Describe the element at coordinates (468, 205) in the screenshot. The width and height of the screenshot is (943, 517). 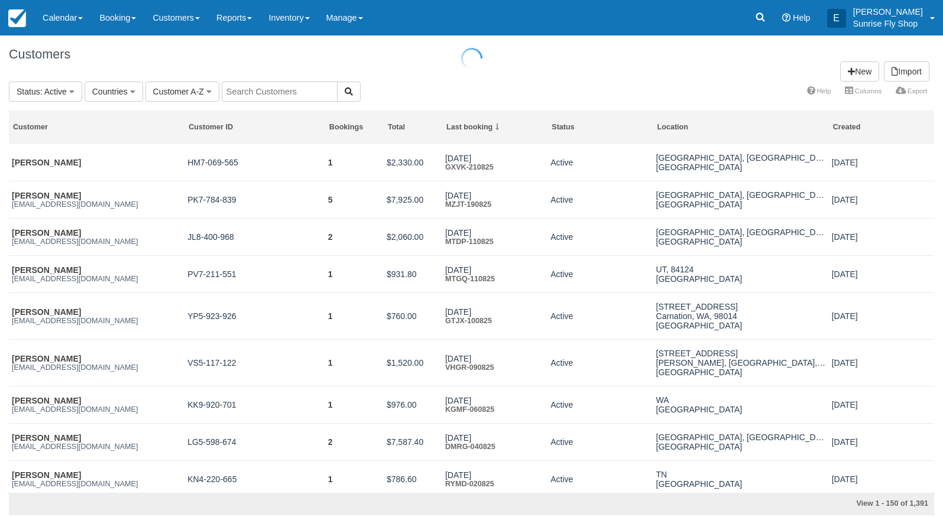
I see `a: MZJT-190825` at that location.